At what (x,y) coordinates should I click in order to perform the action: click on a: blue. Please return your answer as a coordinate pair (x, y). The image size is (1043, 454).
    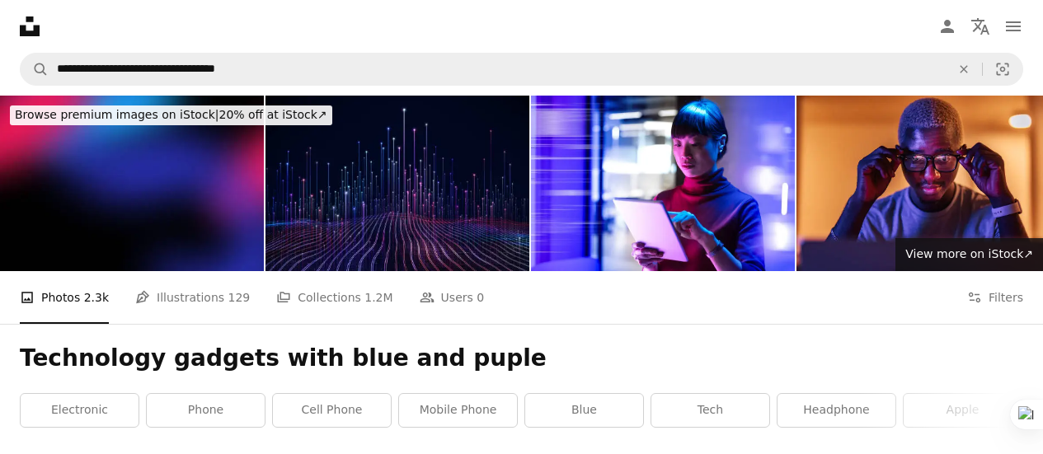
    Looking at the image, I should click on (584, 411).